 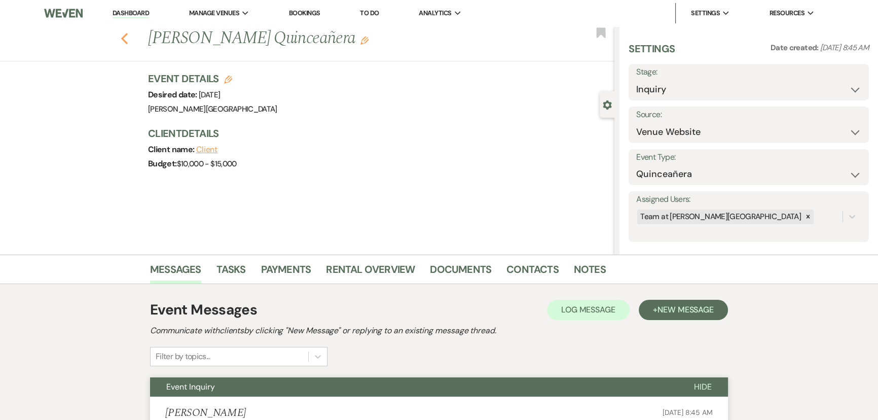 What do you see at coordinates (207, 150) in the screenshot?
I see `button: Client` at bounding box center [207, 150].